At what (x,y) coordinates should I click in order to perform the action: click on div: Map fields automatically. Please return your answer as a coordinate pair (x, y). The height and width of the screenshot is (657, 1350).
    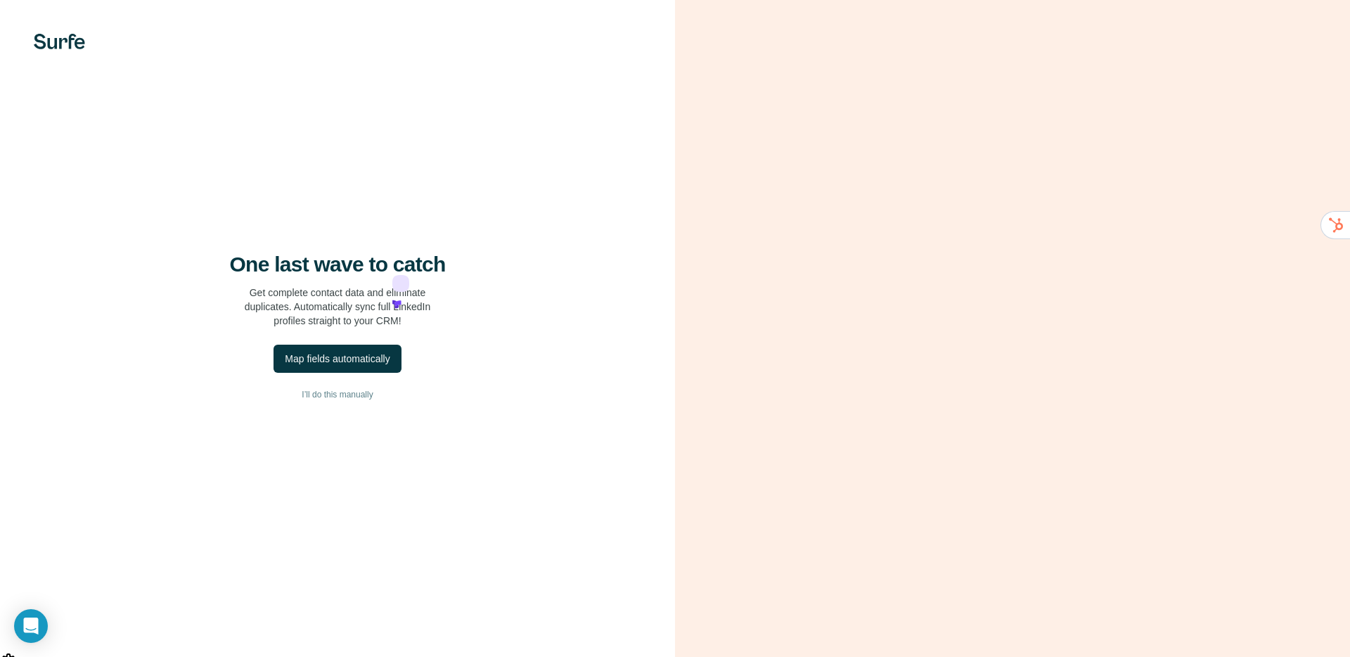
    Looking at the image, I should click on (337, 359).